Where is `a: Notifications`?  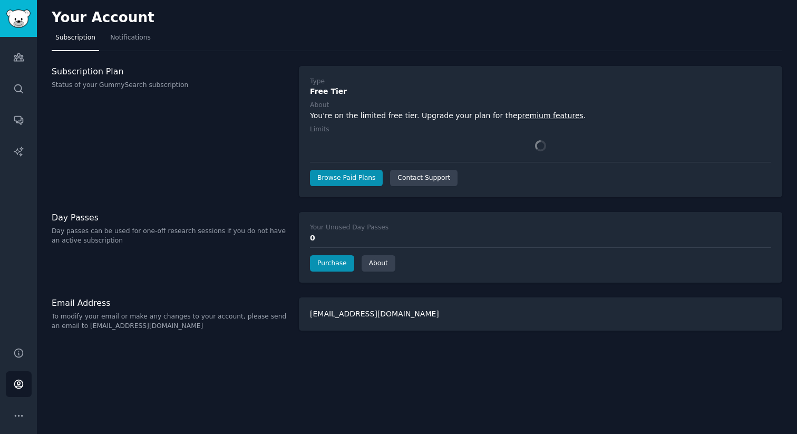
a: Notifications is located at coordinates (130, 40).